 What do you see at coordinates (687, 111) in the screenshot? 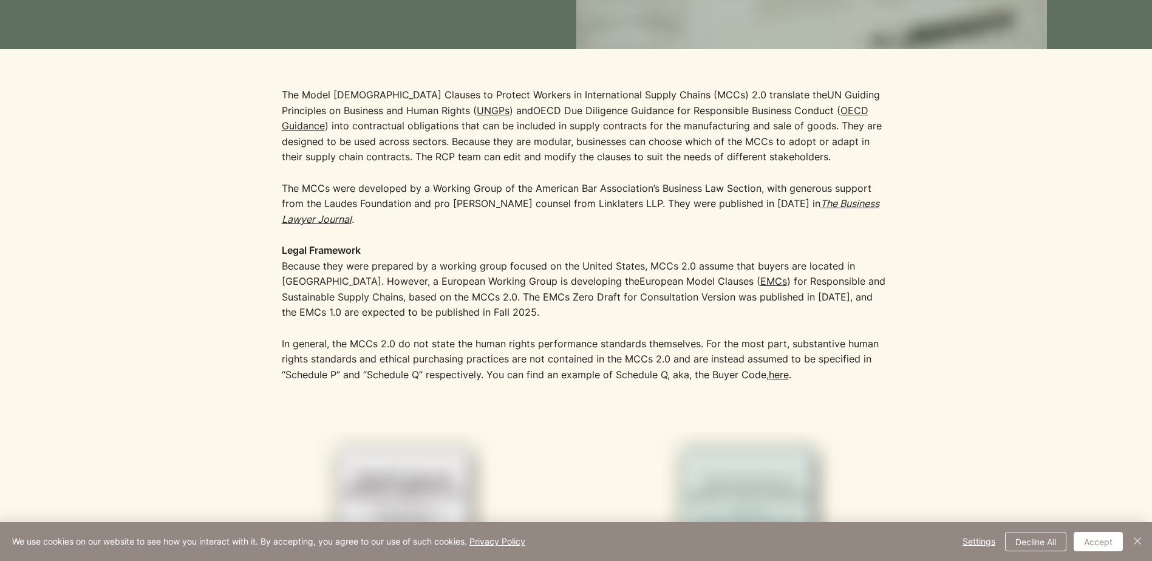
I see `a: OECD Due Diligence Guidance for Responsible Business Conduct (` at bounding box center [687, 111].